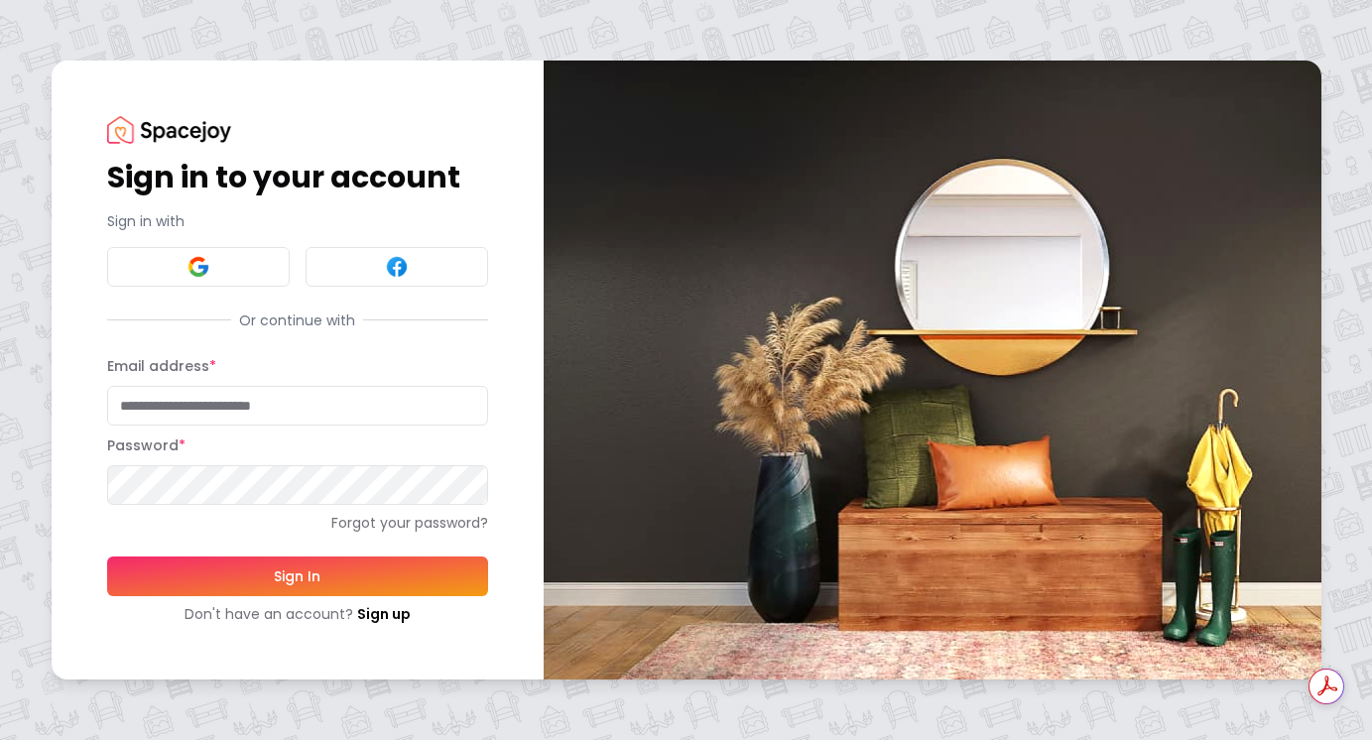  I want to click on a: Forgot your password?, so click(298, 523).